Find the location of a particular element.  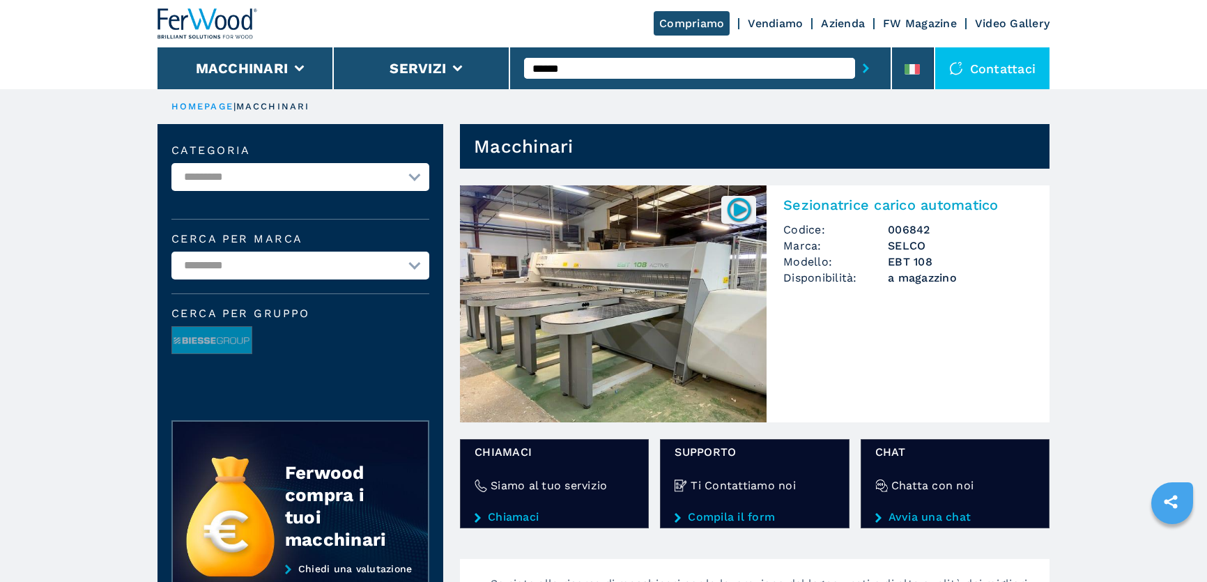

h2: Sezionatrice carico automatico is located at coordinates (908, 205).